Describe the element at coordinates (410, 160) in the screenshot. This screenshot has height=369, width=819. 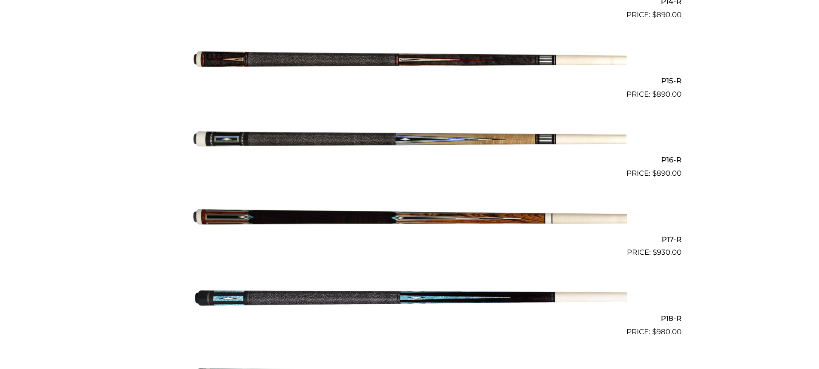
I see `h2: P16-R` at that location.